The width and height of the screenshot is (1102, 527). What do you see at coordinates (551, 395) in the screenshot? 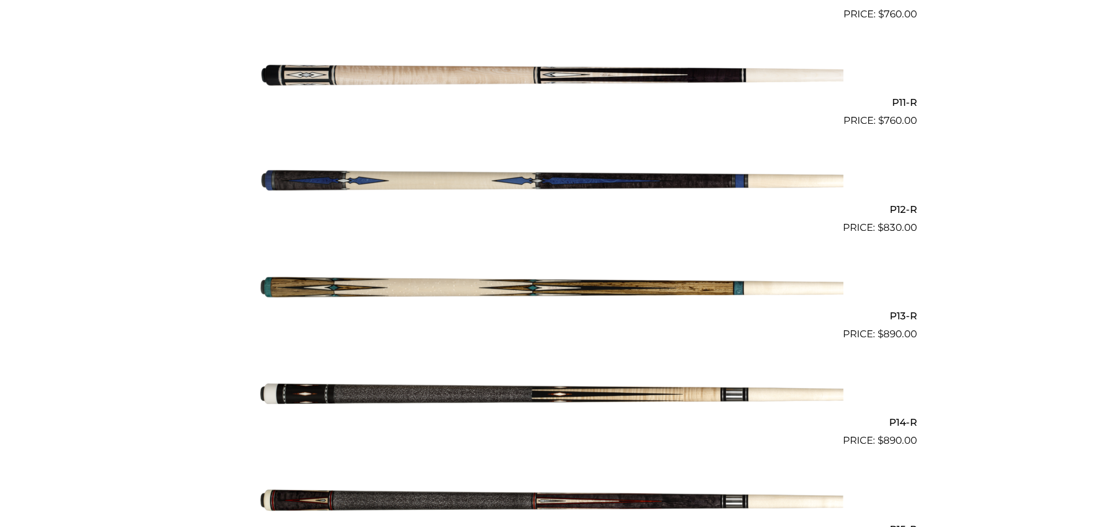
I see `img: P14-R` at bounding box center [551, 395].